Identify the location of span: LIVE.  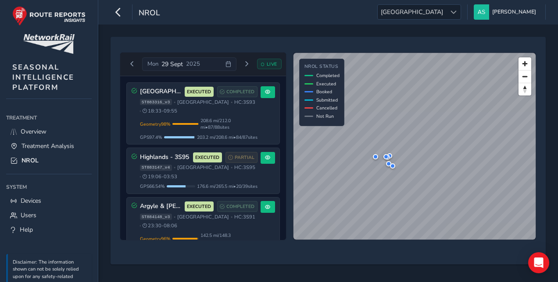
(272, 64).